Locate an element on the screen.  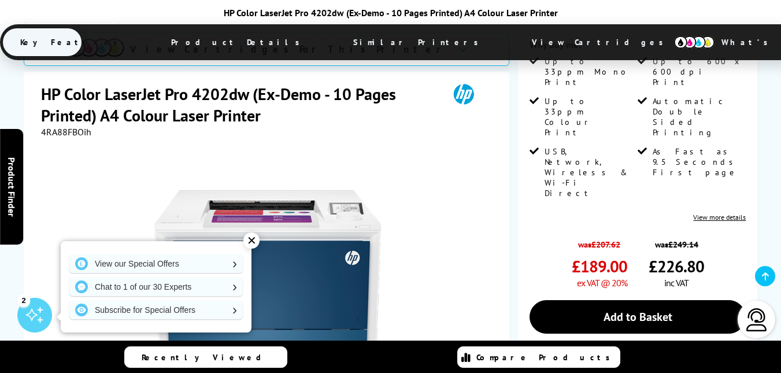
a: Compare Products is located at coordinates (539, 357).